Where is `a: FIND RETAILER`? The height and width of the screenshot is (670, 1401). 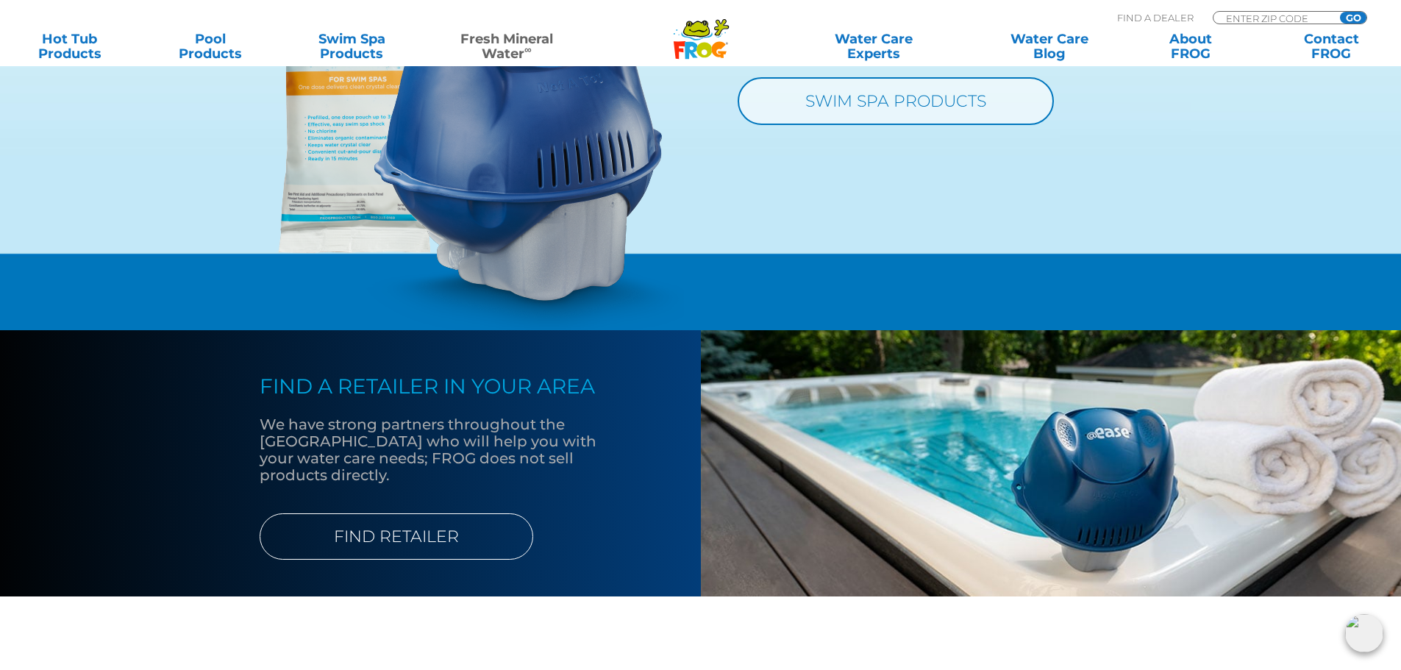 a: FIND RETAILER is located at coordinates (396, 536).